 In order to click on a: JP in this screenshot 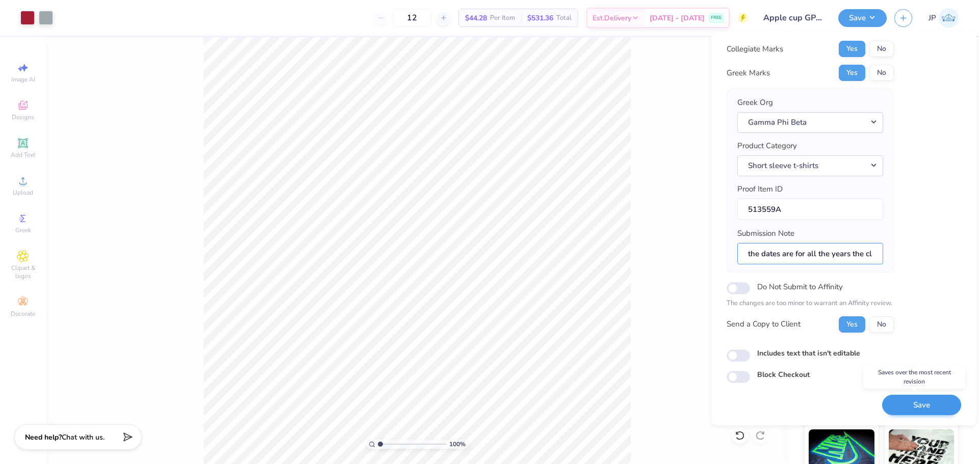, I will do `click(943, 18)`.